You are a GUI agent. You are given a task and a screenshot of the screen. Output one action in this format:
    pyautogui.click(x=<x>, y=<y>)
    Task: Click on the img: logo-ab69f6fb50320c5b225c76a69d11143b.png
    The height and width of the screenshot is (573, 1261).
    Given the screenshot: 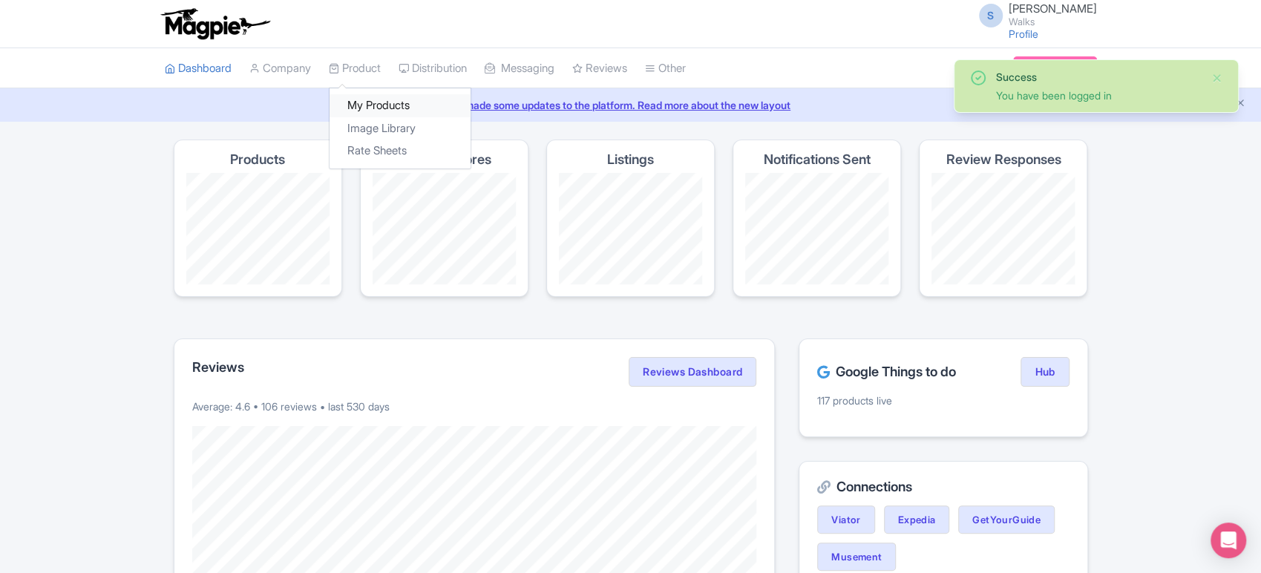 What is the action you would take?
    pyautogui.click(x=215, y=24)
    